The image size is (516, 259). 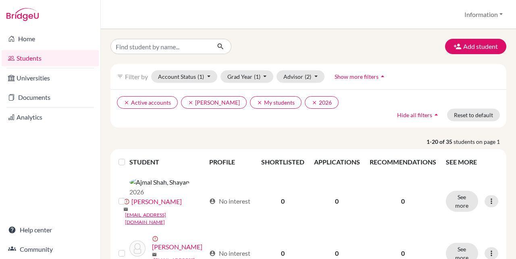 I want to click on button: Reset to default, so click(x=474, y=115).